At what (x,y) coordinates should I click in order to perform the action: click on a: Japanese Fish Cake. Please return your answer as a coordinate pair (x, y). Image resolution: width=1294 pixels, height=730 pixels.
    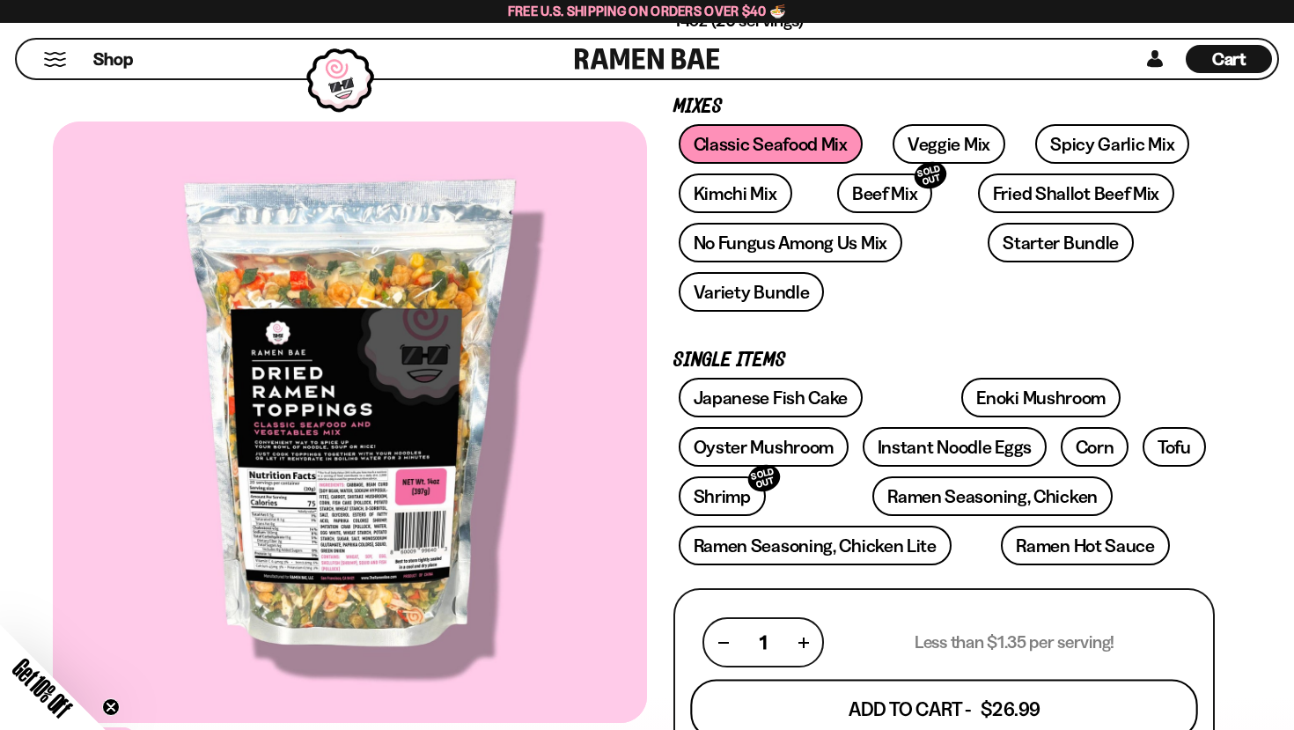
    Looking at the image, I should click on (771, 397).